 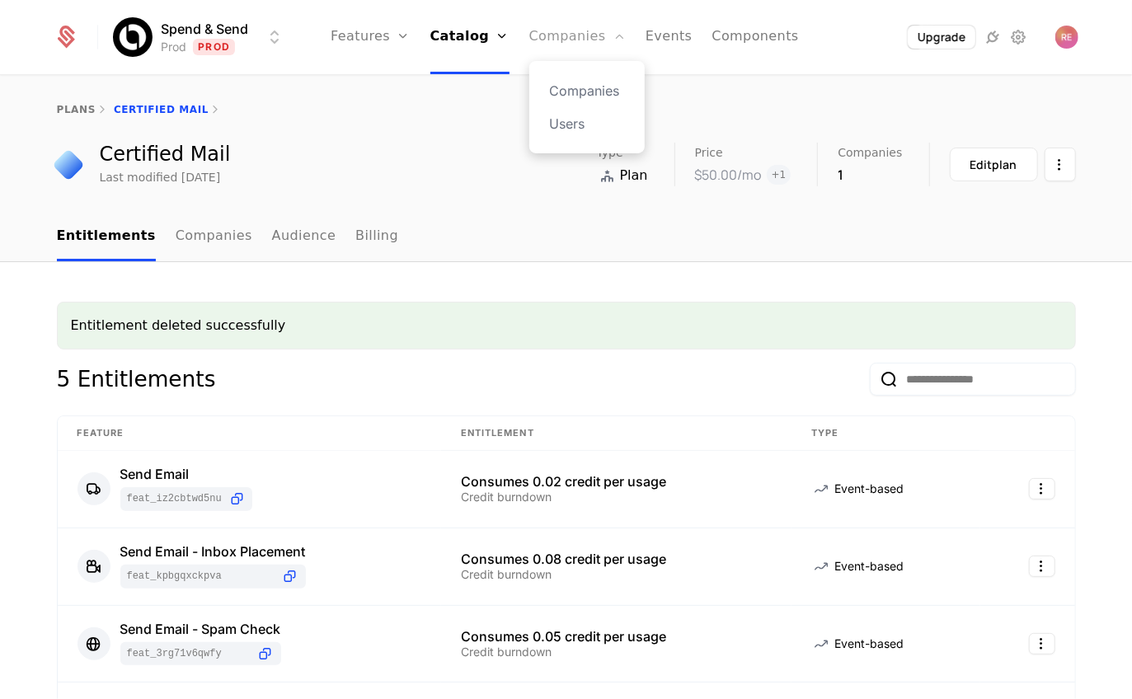 I want to click on button: Select environment, so click(x=201, y=37).